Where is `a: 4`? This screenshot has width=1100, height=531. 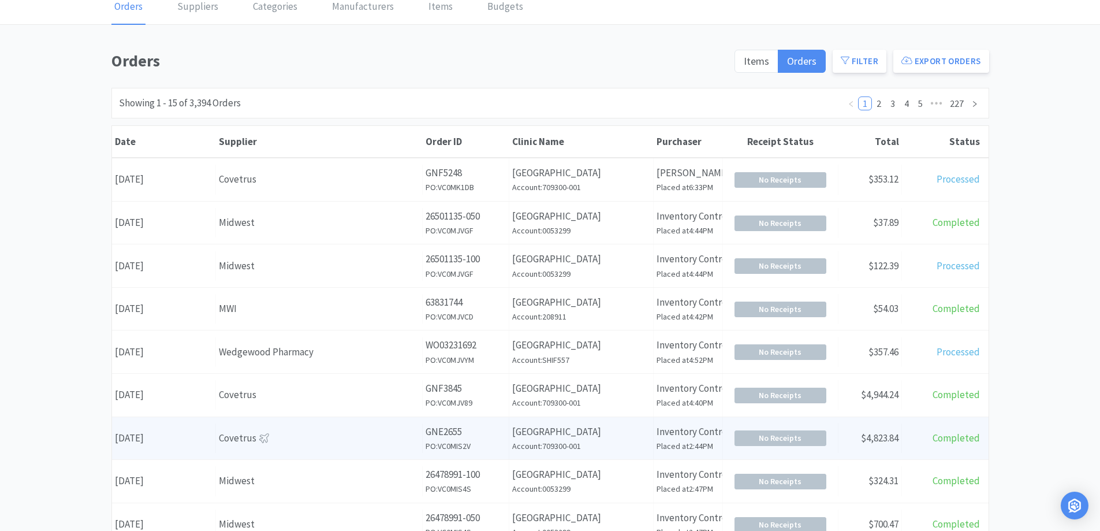
a: 4 is located at coordinates (907, 103).